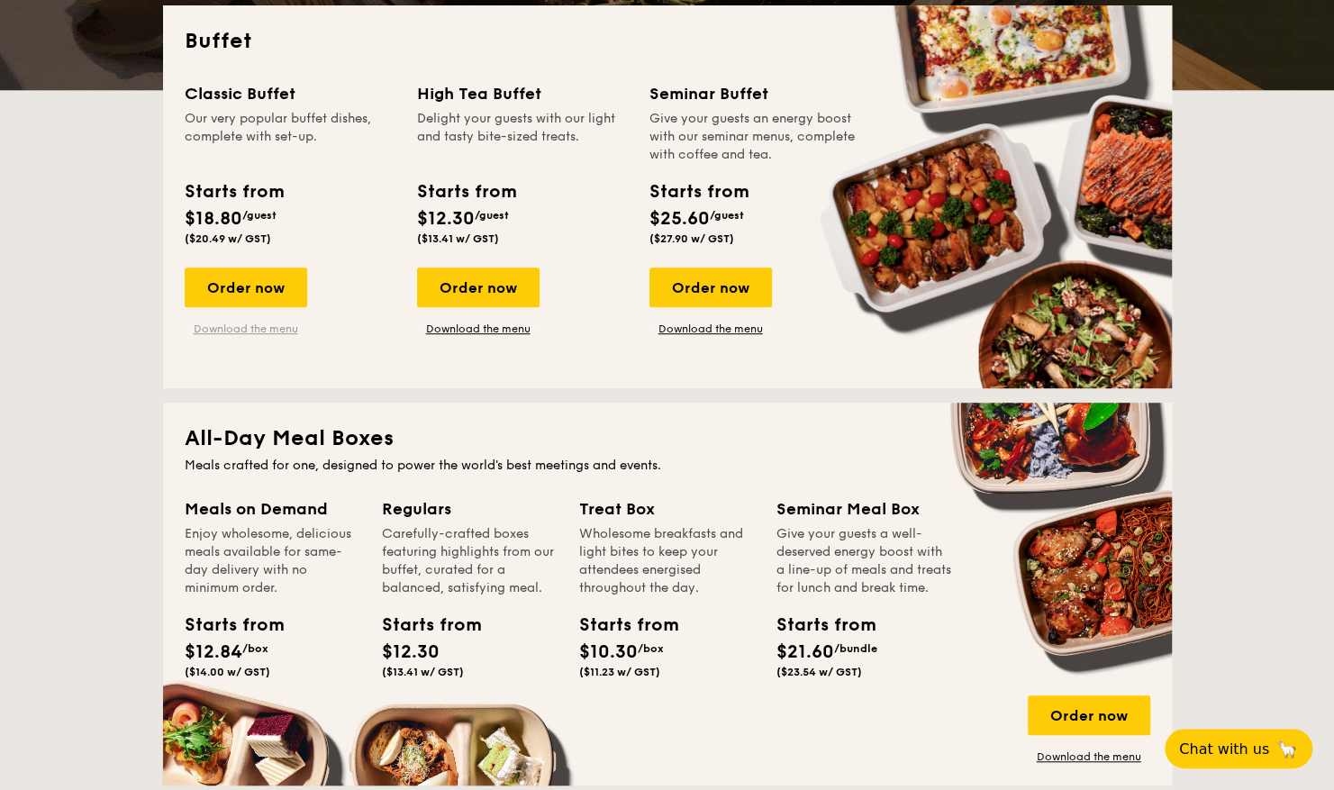  What do you see at coordinates (272, 561) in the screenshot?
I see `div: Enjoy wholesome, delicious meals available for same-day delivery with no minimum order.` at bounding box center [272, 561].